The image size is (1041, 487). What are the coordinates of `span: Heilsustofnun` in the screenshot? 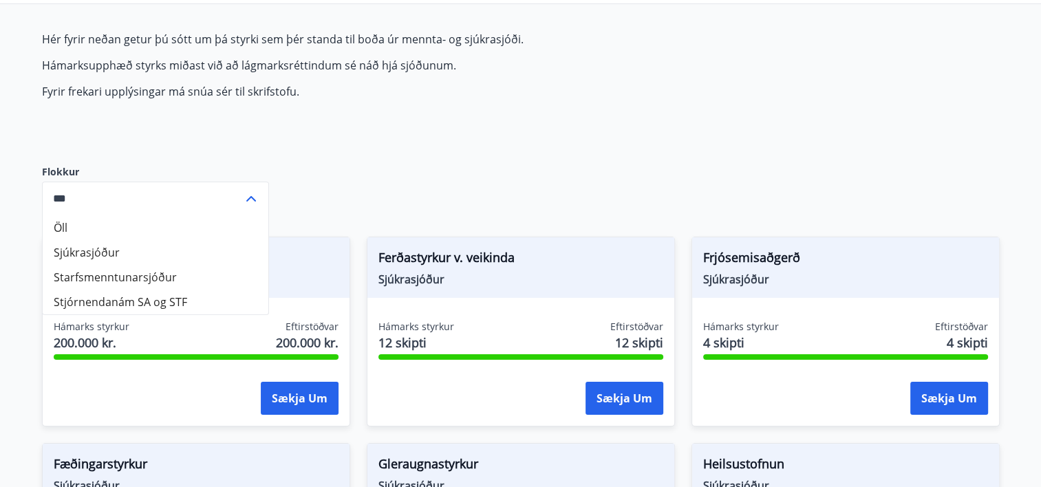 It's located at (846, 467).